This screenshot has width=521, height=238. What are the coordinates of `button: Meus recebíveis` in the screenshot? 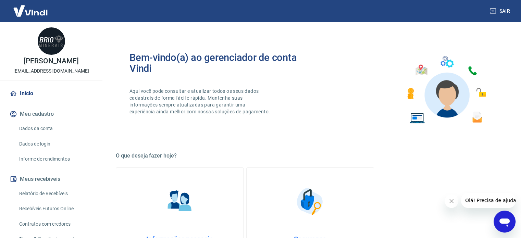 It's located at (51, 179).